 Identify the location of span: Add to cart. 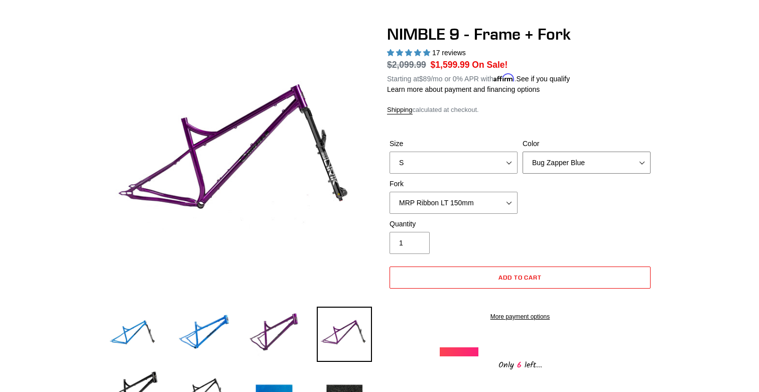
(520, 277).